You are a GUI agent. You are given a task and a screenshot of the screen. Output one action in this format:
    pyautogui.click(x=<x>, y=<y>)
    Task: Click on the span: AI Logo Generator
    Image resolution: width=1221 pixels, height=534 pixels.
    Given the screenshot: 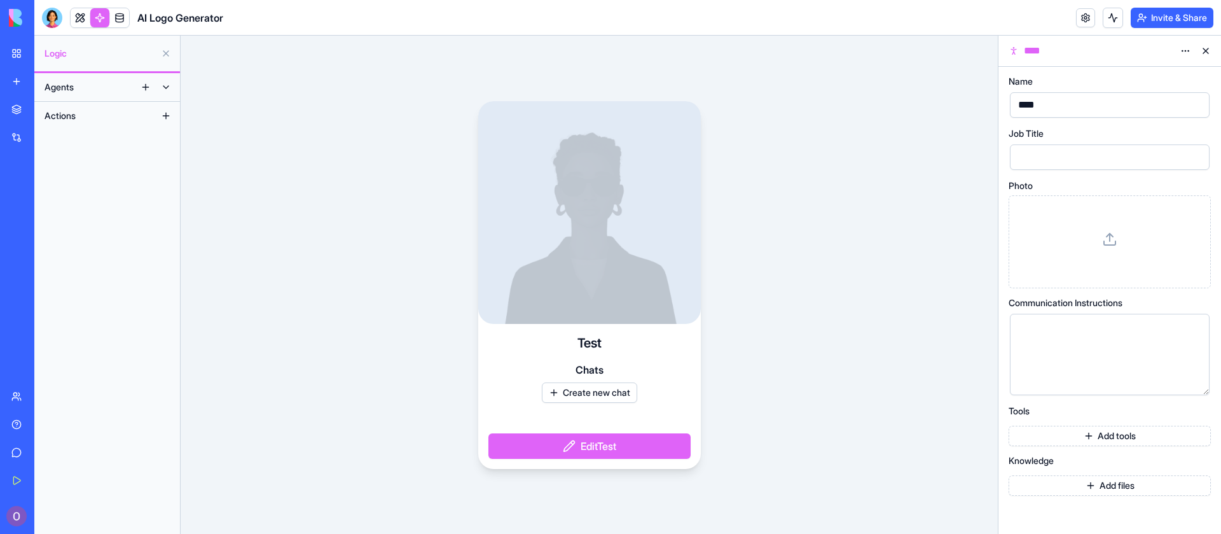 What is the action you would take?
    pyautogui.click(x=180, y=18)
    